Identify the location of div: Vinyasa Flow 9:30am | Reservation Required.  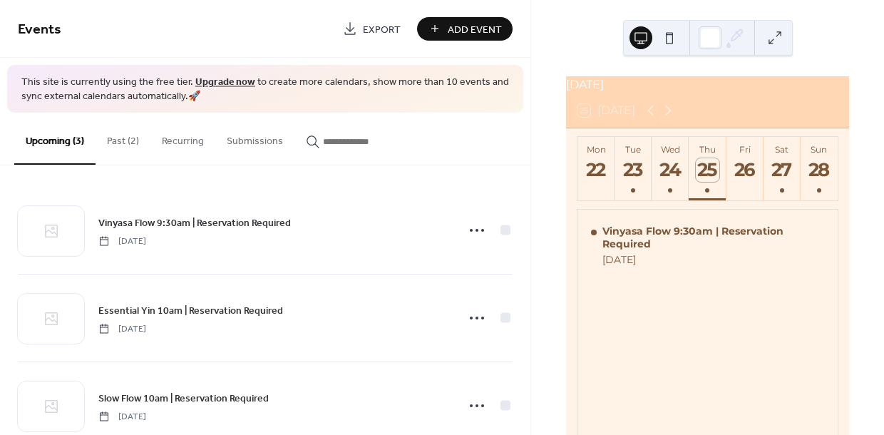
(714, 237).